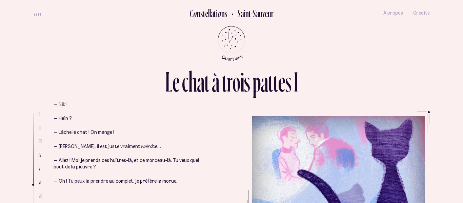 Image resolution: width=463 pixels, height=203 pixels. I want to click on tspan: Quartiers, so click(232, 57).